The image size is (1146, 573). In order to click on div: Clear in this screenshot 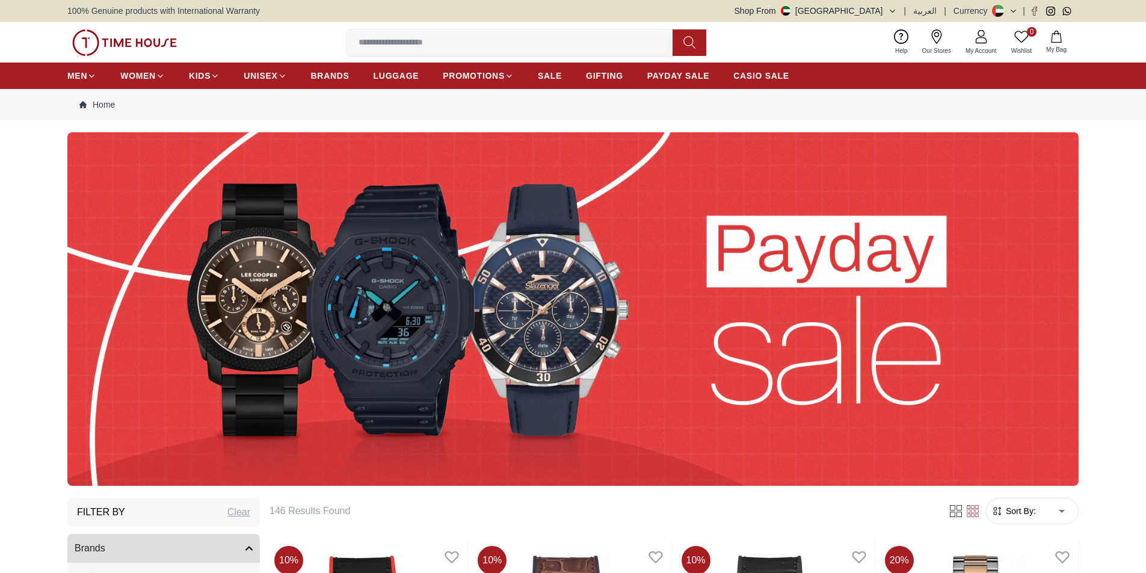, I will do `click(239, 513)`.